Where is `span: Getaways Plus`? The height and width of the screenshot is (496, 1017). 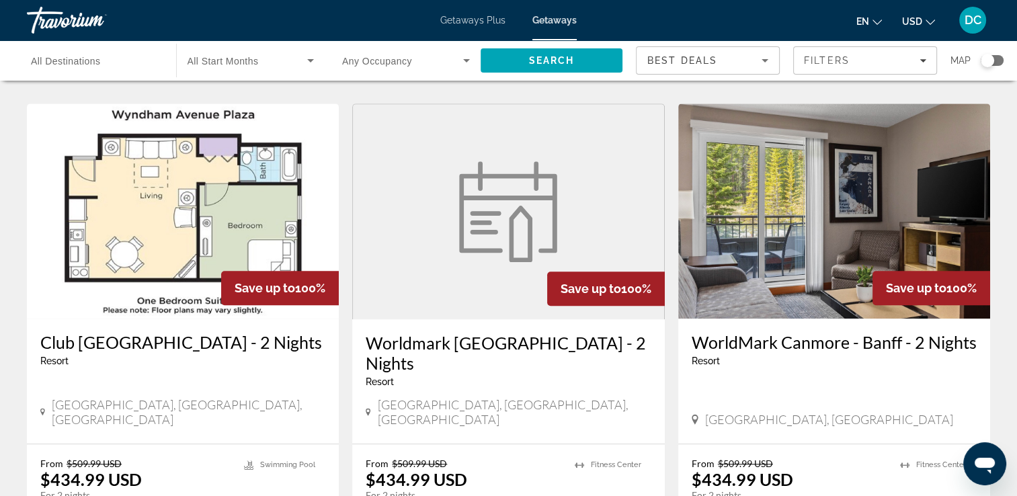
span: Getaways Plus is located at coordinates (473, 20).